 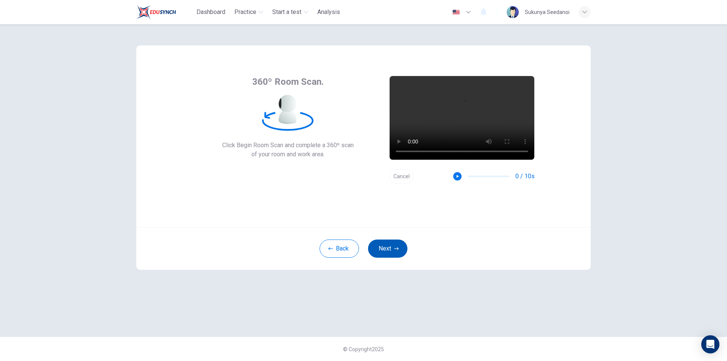 What do you see at coordinates (288, 82) in the screenshot?
I see `span: 360º Room Scan.` at bounding box center [288, 82].